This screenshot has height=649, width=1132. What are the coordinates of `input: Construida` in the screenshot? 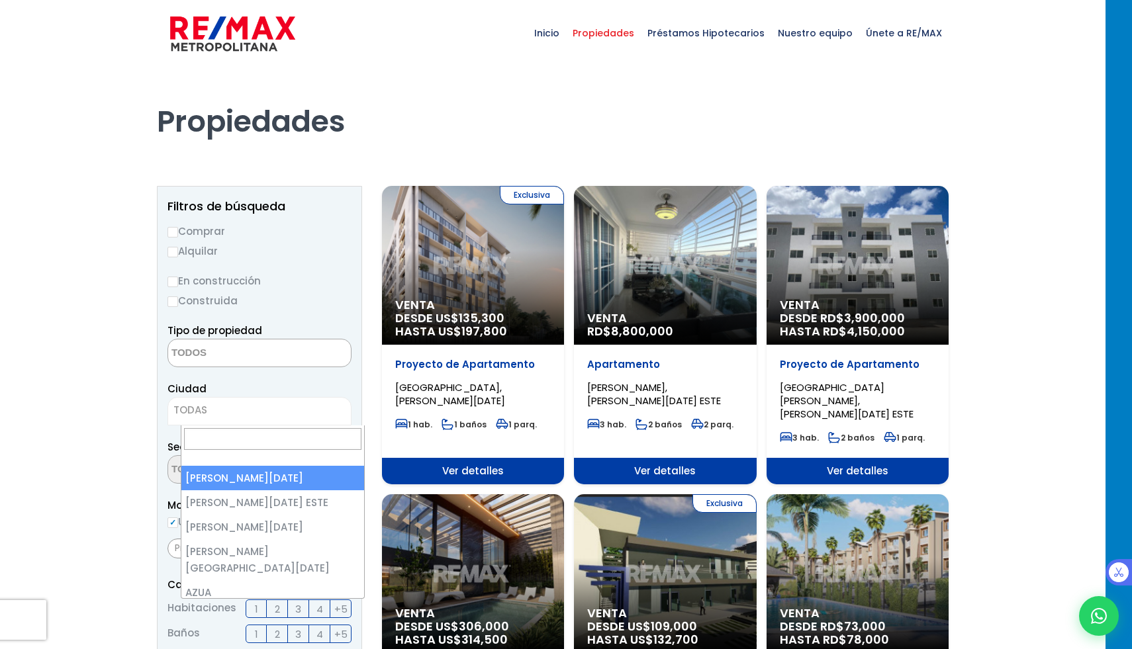 It's located at (173, 302).